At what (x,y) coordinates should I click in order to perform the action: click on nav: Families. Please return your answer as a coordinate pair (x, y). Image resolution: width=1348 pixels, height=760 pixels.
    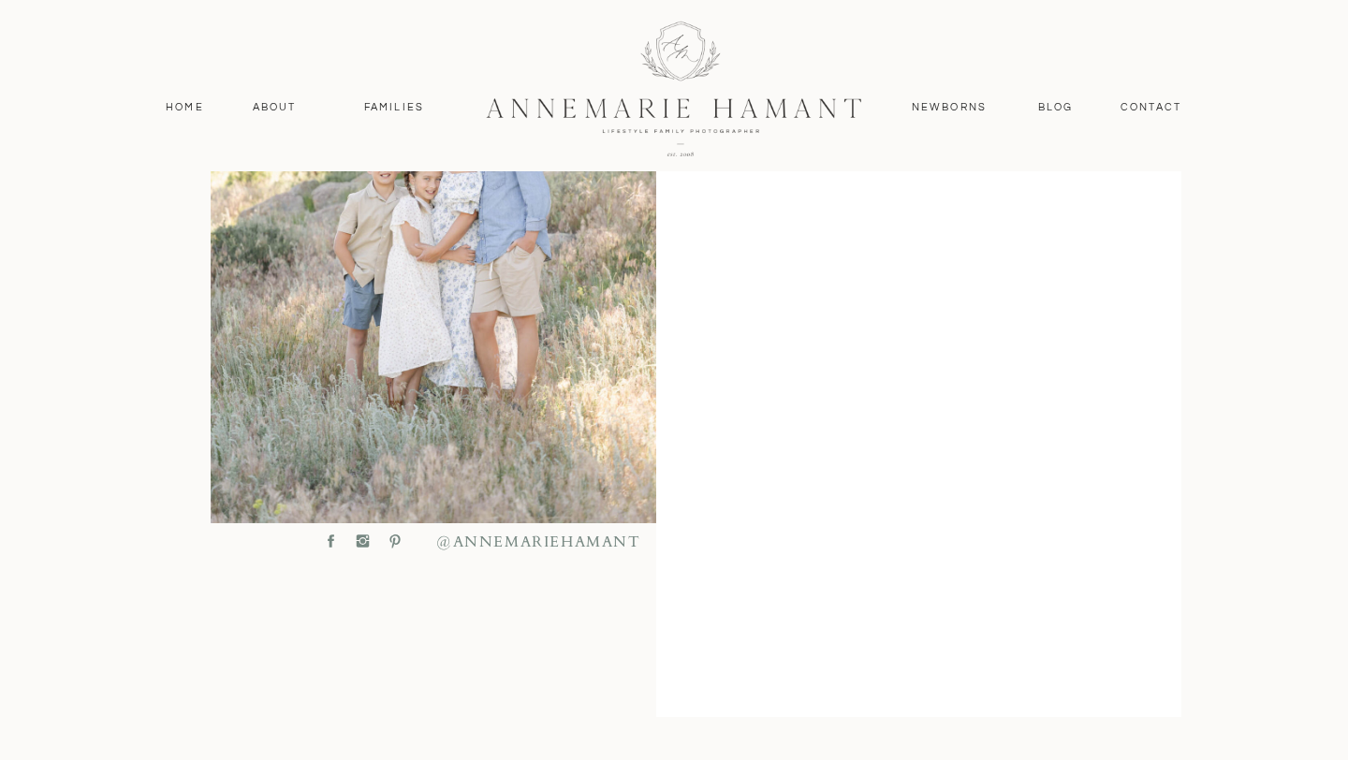
    Looking at the image, I should click on (394, 108).